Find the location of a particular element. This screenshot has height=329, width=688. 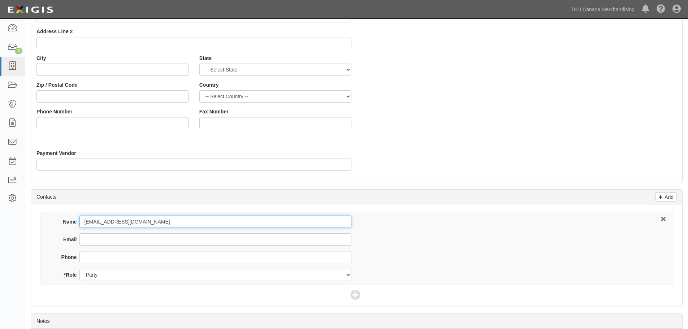

label: State is located at coordinates (206, 58).